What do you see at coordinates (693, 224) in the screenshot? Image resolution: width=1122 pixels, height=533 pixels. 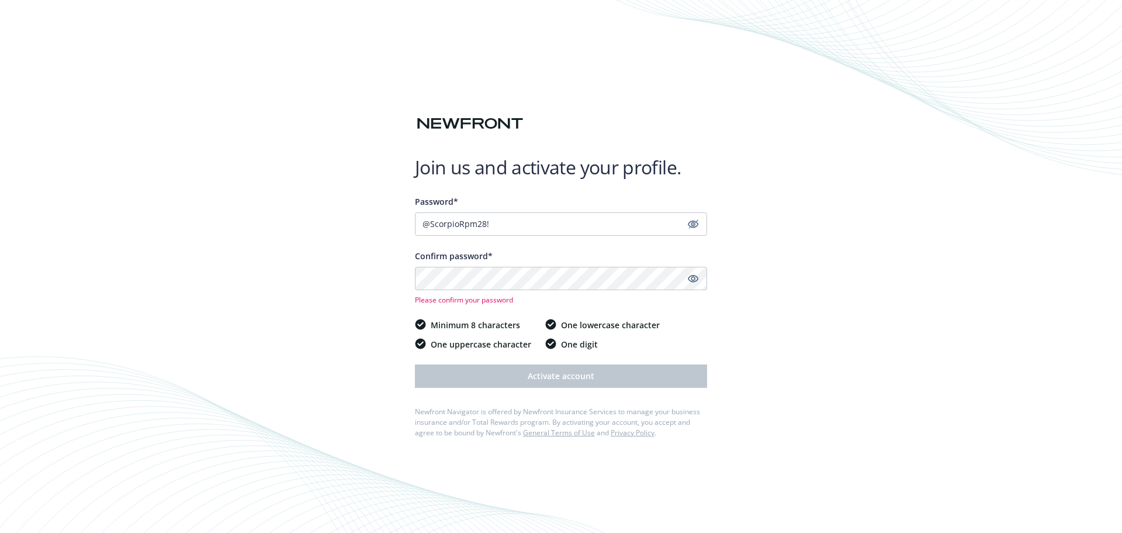 I see `a: Hide password` at bounding box center [693, 224].